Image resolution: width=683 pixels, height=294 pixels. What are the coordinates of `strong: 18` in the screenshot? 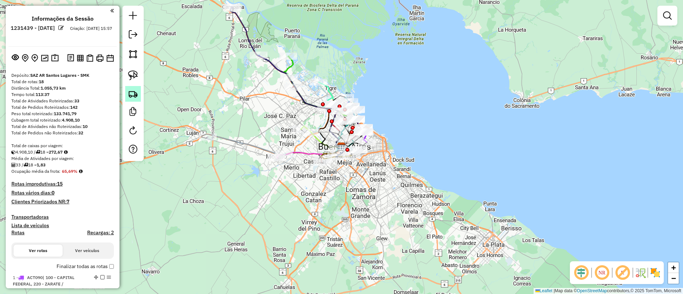 It's located at (41, 82).